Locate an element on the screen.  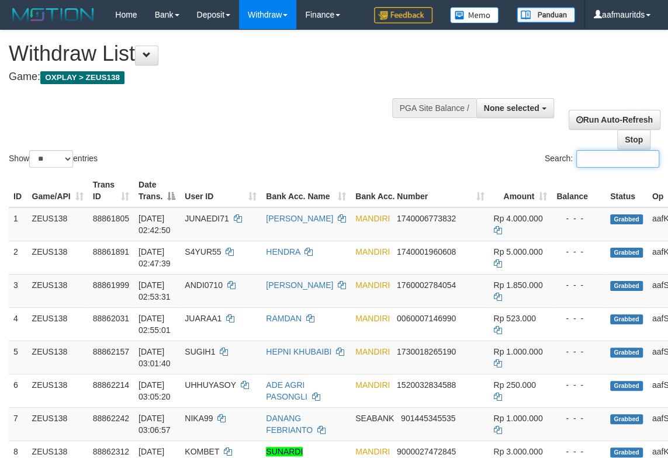
input: Search: is located at coordinates (618, 159).